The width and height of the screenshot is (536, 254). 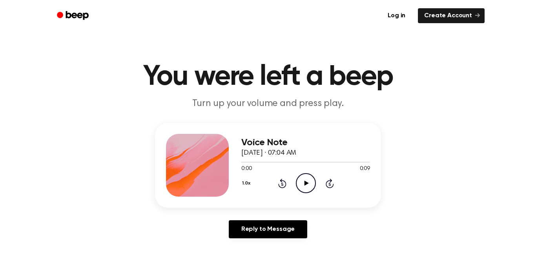 I want to click on button: 1.0x, so click(x=247, y=183).